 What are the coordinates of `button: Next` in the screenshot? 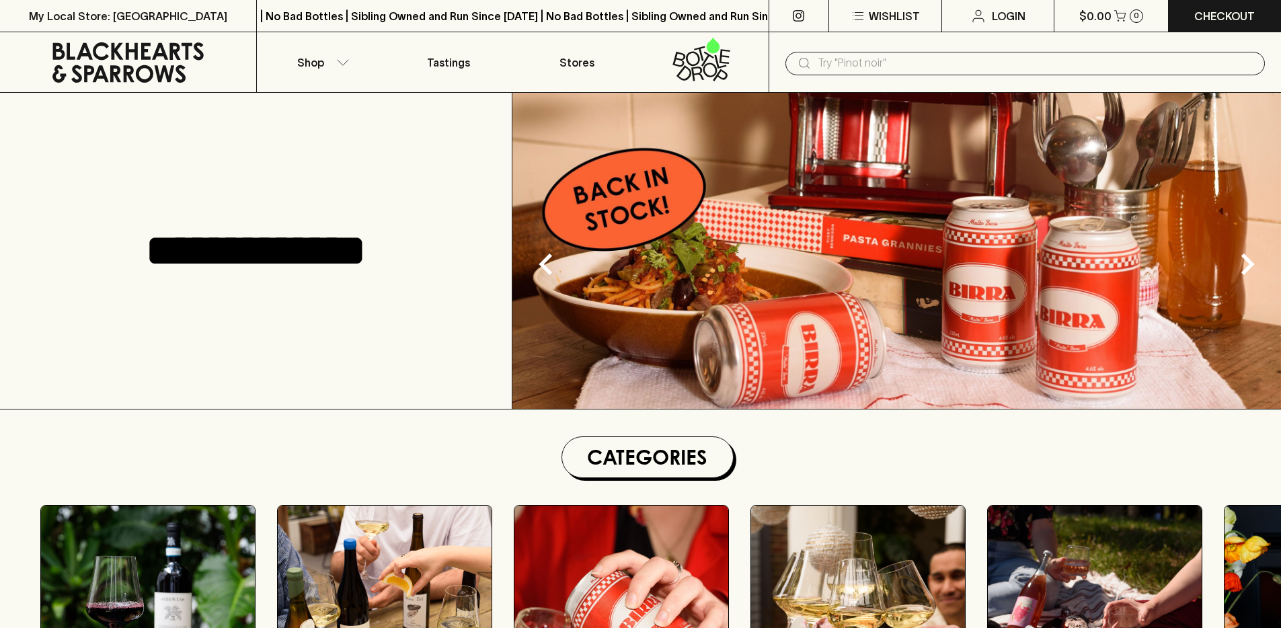 It's located at (1247, 264).